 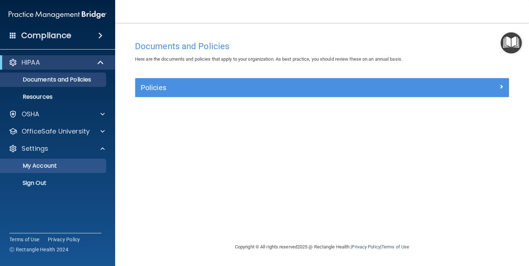 What do you see at coordinates (54, 166) in the screenshot?
I see `p: My Account` at bounding box center [54, 166].